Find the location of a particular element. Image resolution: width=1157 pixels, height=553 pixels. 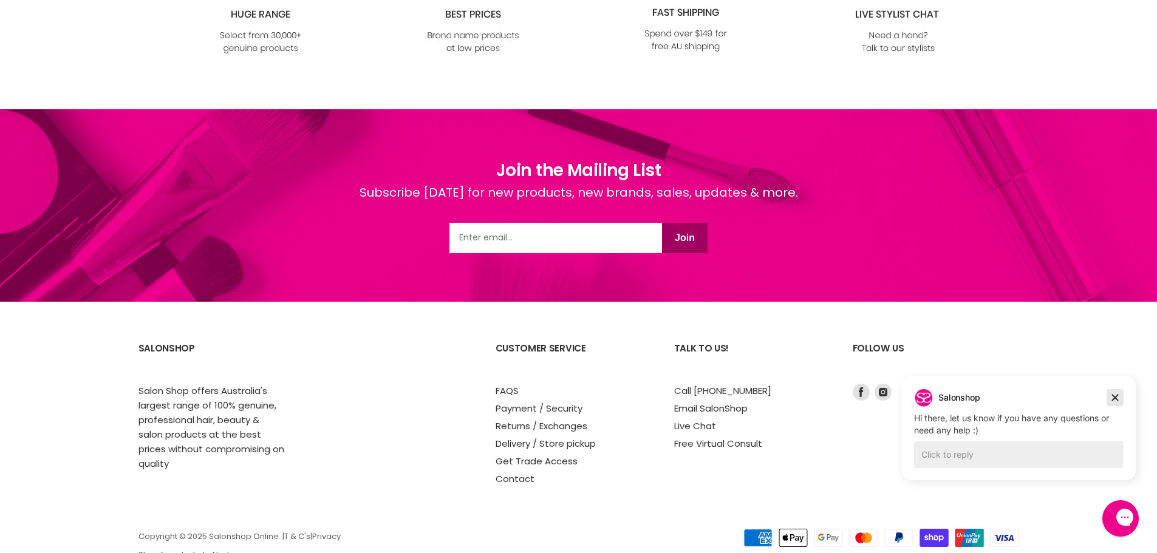

h2: SalonShop is located at coordinates (216, 358).